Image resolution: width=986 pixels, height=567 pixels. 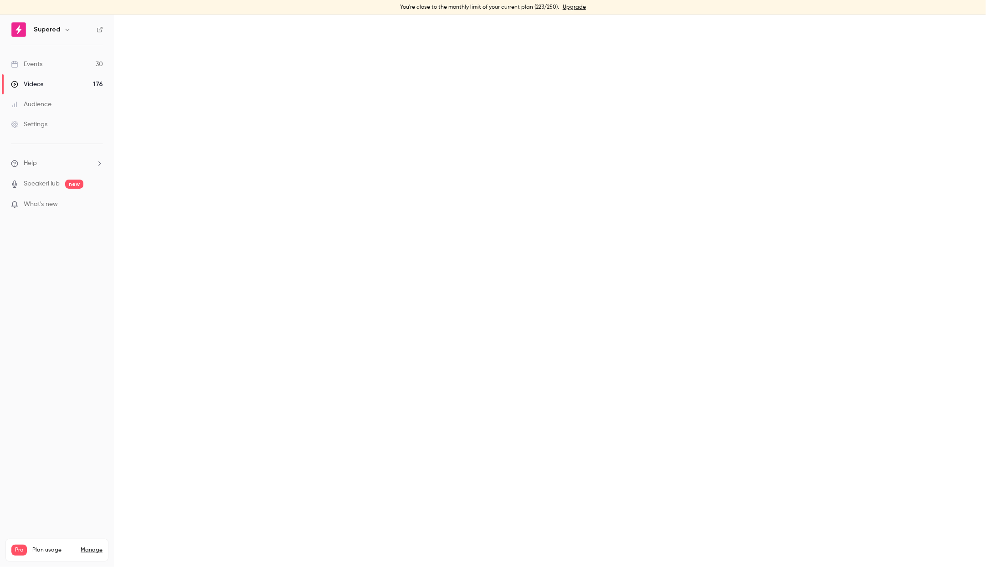 I want to click on div: Events, so click(x=26, y=64).